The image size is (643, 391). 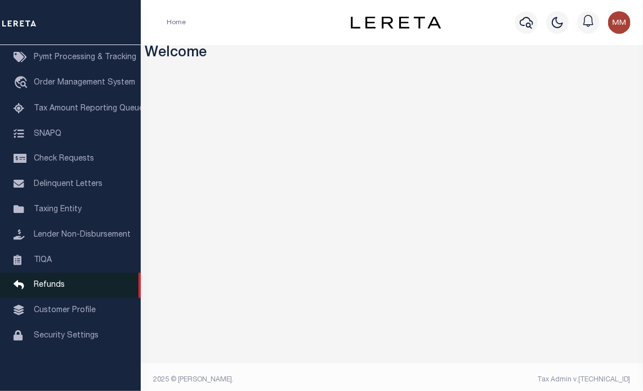 I want to click on span: Check Requests, so click(x=64, y=159).